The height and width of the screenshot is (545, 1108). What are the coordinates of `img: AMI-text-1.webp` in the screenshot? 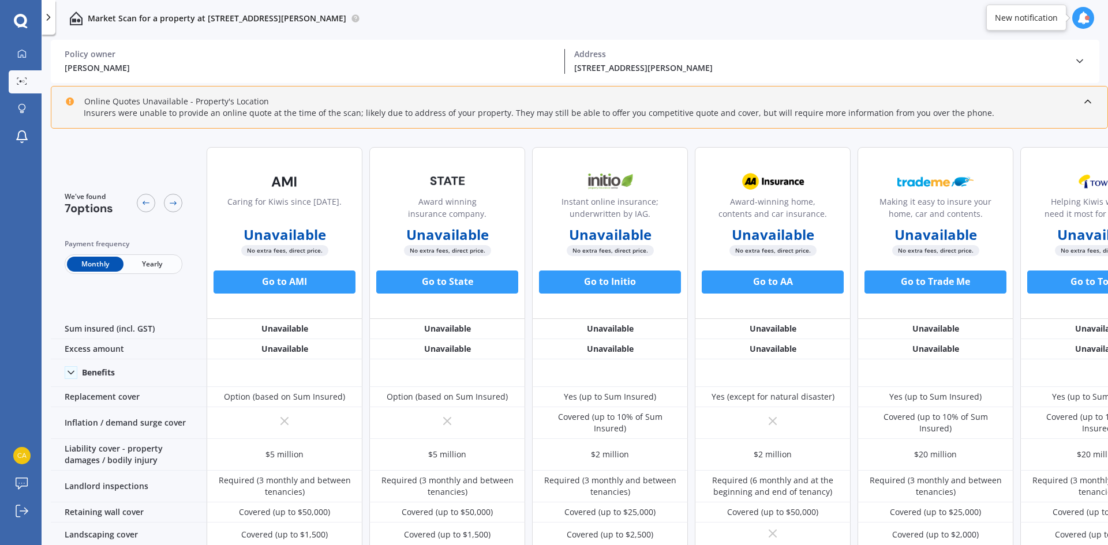 It's located at (285, 182).